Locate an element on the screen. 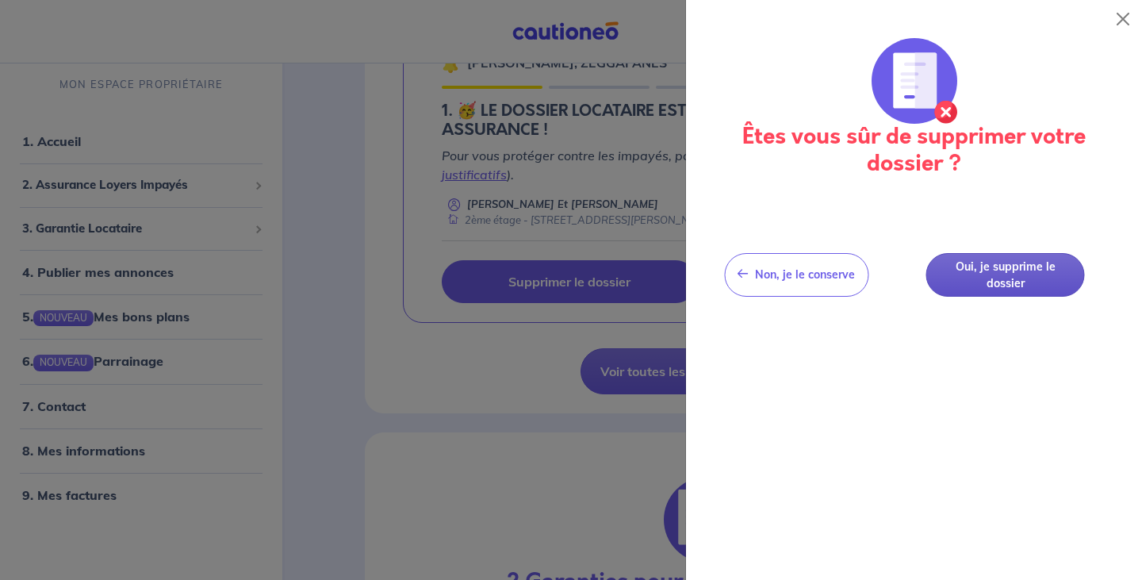  button: Non, je le conserve is located at coordinates (796, 274).